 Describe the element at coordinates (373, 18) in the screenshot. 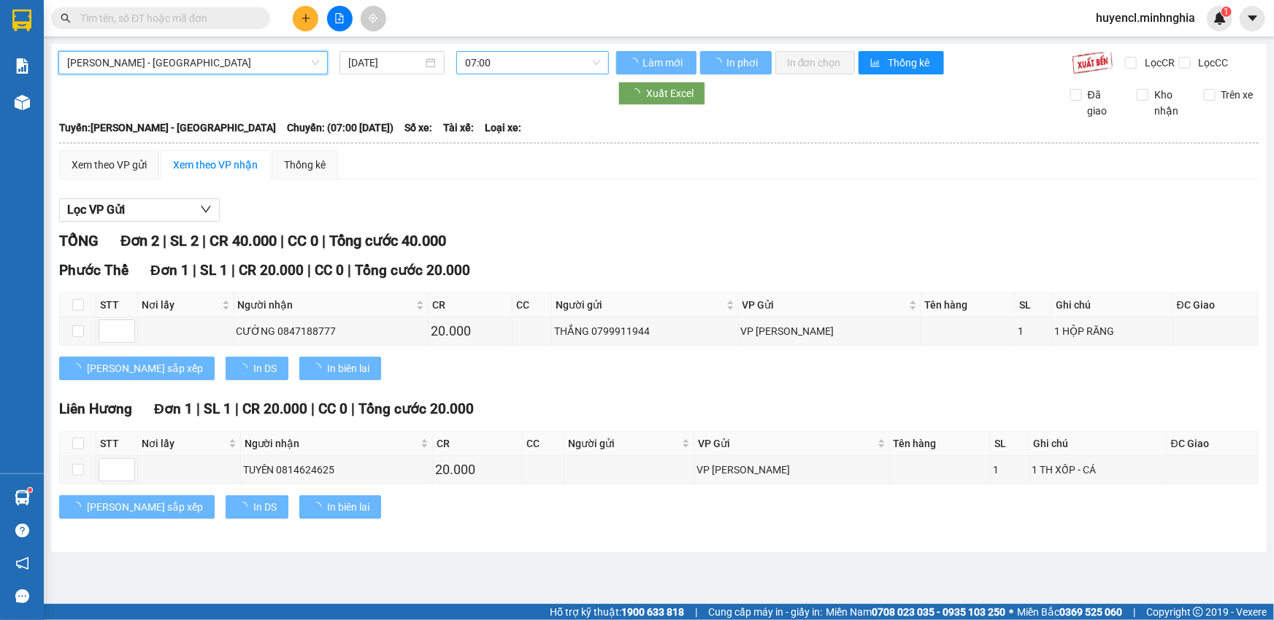

I see `button: aim` at that location.